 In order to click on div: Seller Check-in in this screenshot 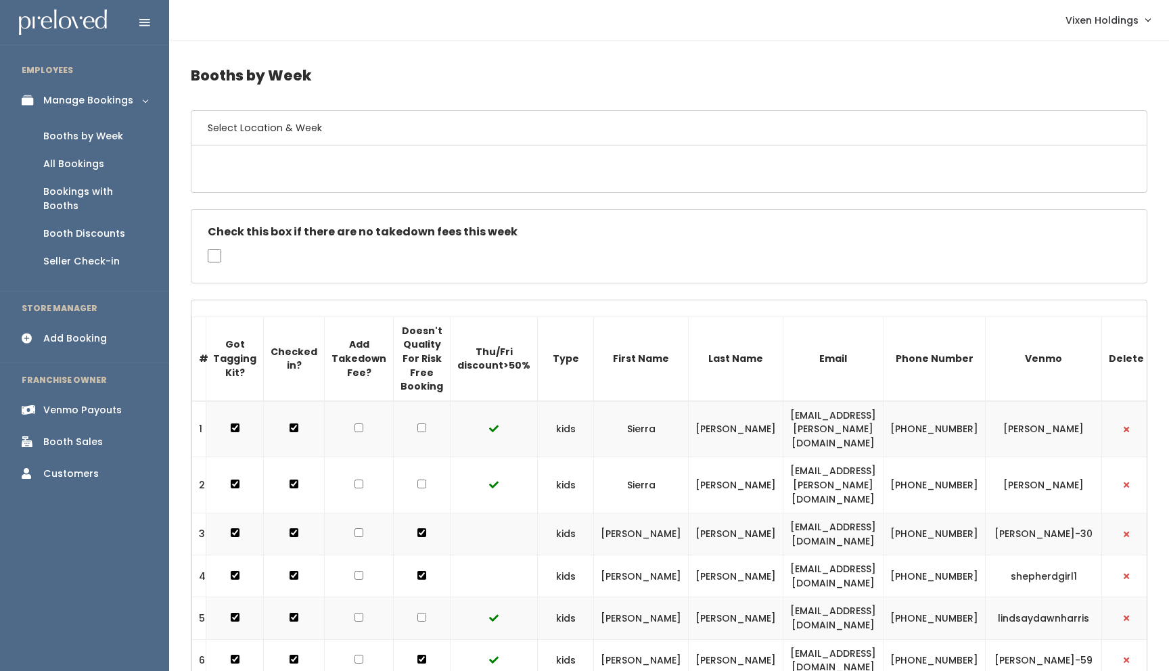, I will do `click(81, 261)`.